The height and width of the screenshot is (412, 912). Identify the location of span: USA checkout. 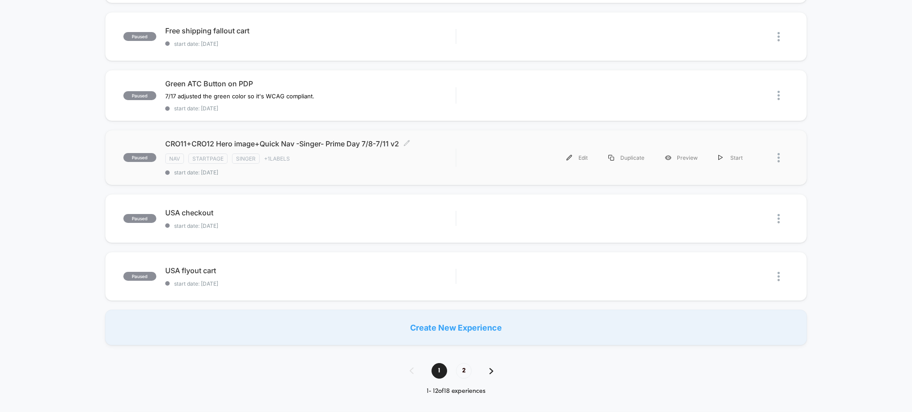
(310, 213).